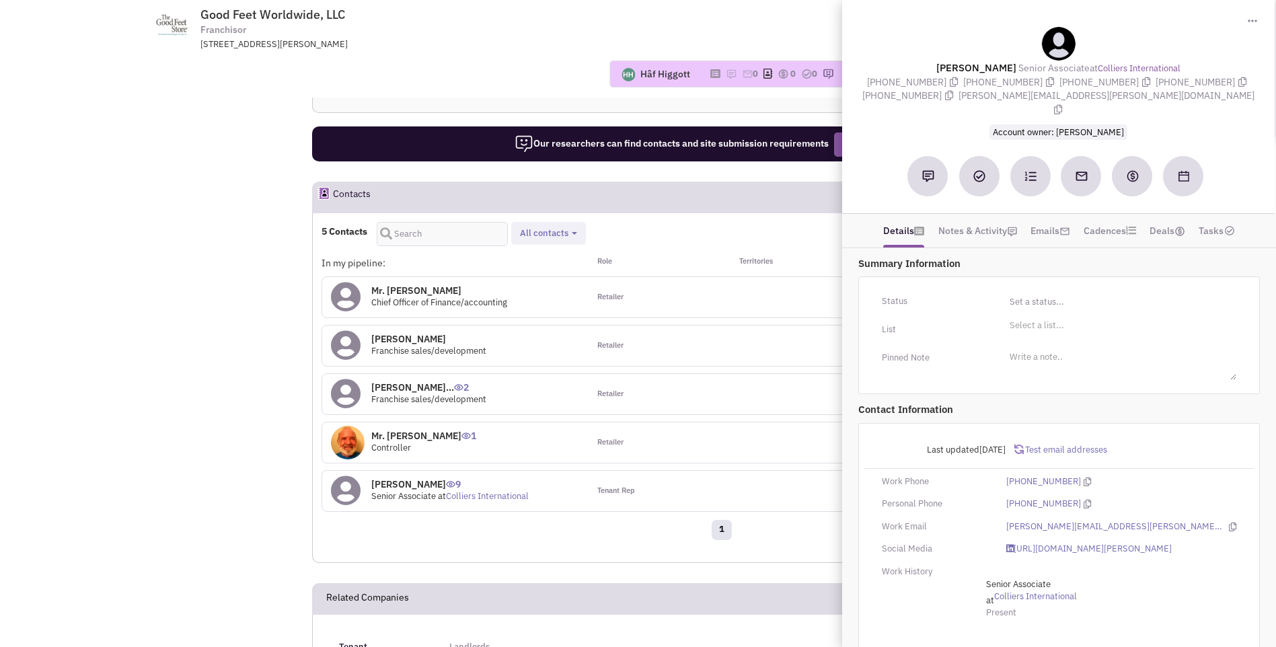 This screenshot has height=647, width=1276. Describe the element at coordinates (453, 479) in the screenshot. I see `span: 9` at that location.